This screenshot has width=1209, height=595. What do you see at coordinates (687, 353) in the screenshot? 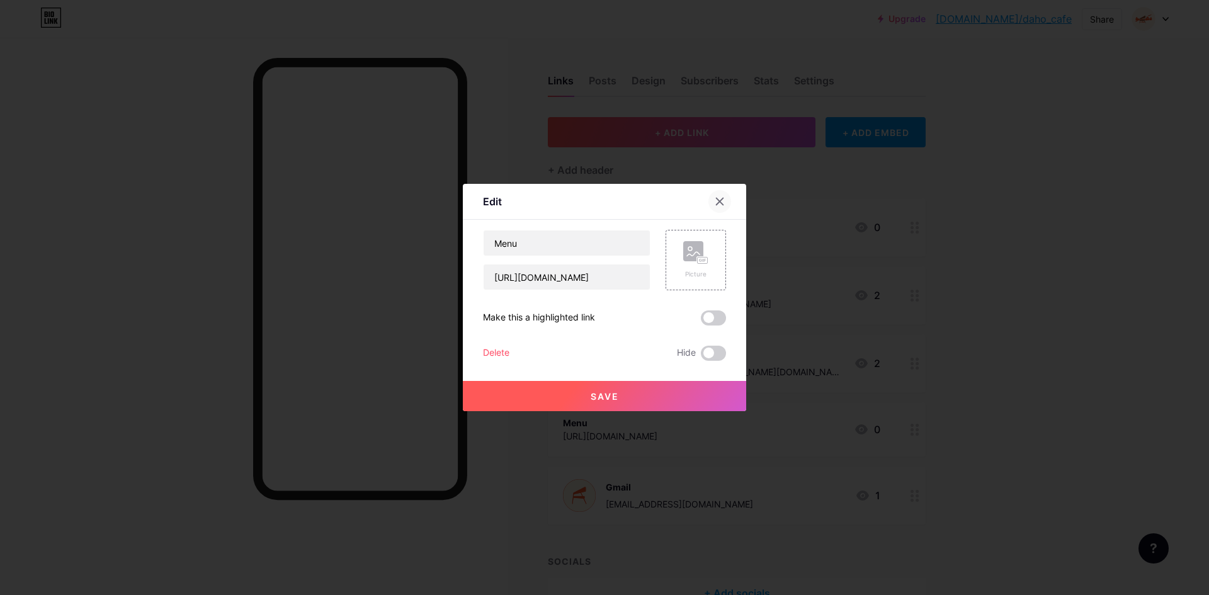
I see `span: Hide` at bounding box center [687, 353].